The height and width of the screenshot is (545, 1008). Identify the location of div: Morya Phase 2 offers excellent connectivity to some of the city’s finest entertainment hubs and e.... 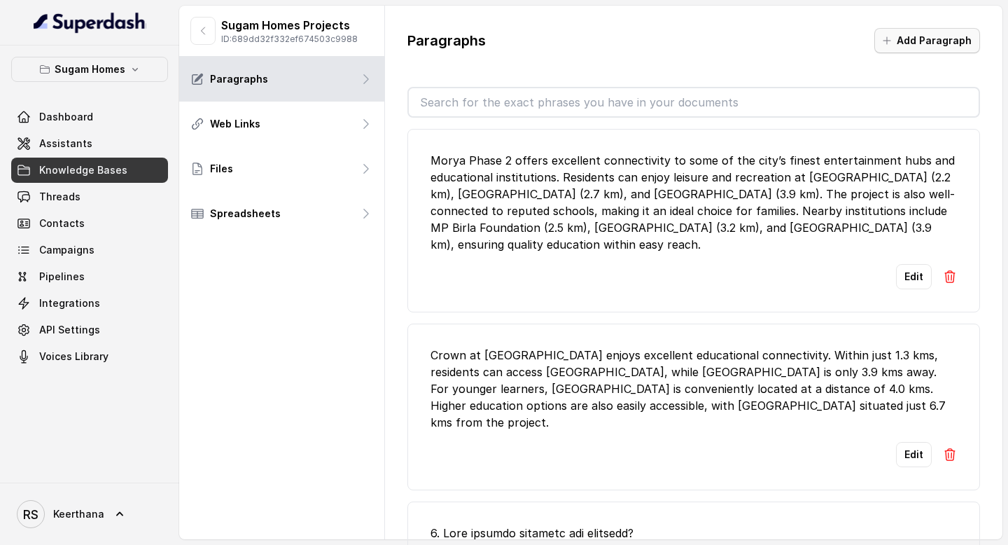
(694, 202).